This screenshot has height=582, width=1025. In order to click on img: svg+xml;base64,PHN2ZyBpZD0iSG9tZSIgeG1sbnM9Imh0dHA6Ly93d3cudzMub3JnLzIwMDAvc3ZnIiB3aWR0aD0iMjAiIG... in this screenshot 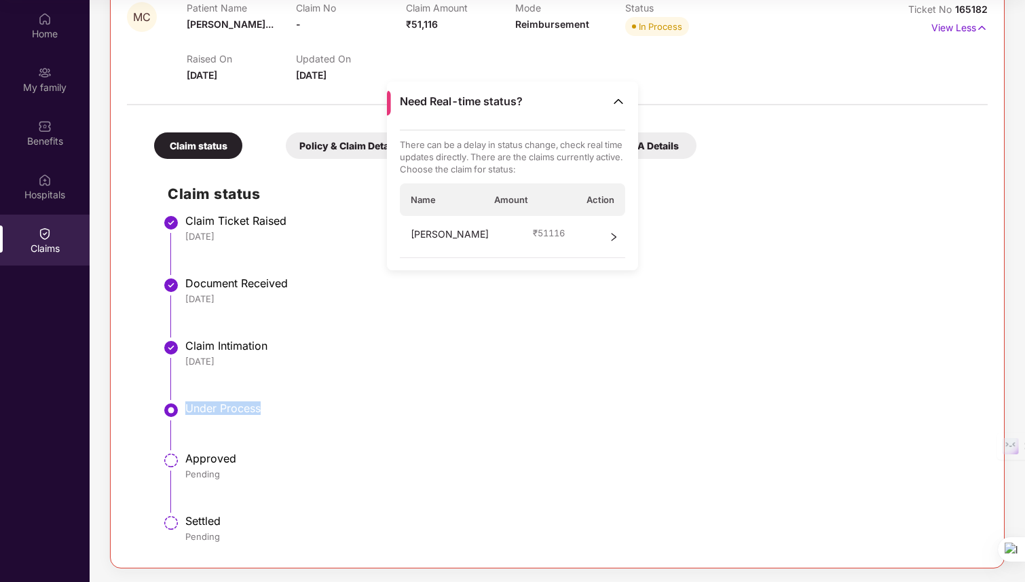, I will do `click(45, 19)`.